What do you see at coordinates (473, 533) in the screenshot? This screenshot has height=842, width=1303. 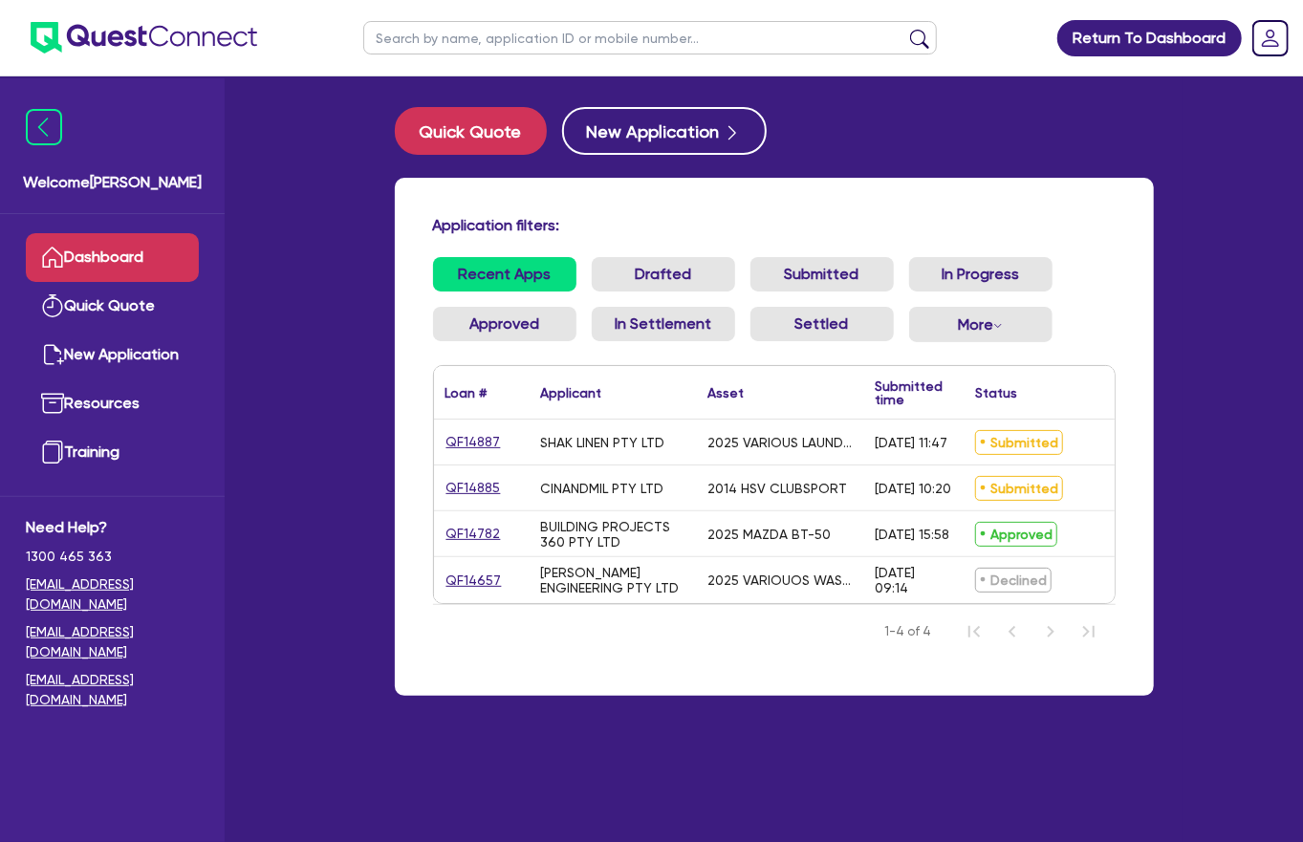 I see `a: QF14782` at bounding box center [473, 533].